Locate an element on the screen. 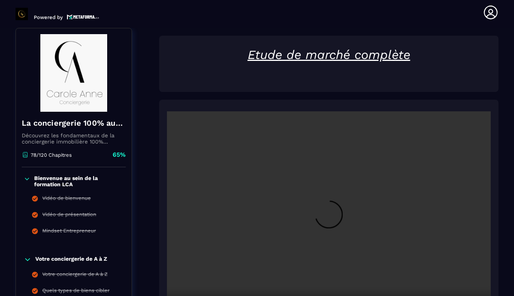 The height and width of the screenshot is (296, 514). div: Quels types de biens cibler is located at coordinates (76, 292).